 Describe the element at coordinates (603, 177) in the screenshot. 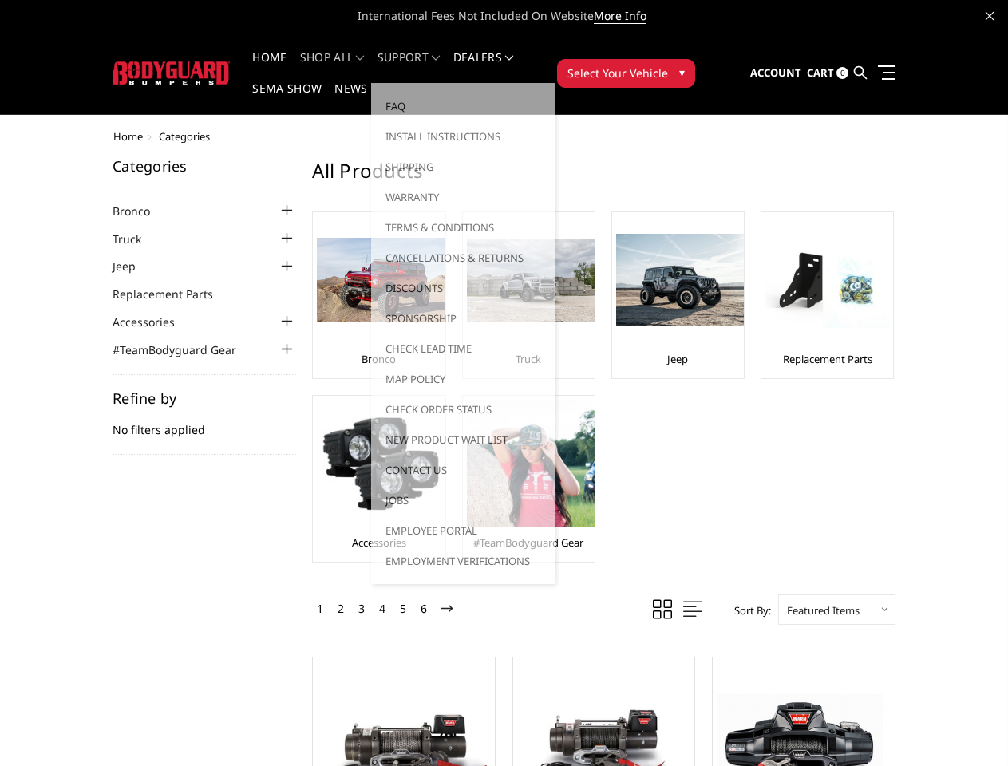

I see `h1: All Products` at that location.